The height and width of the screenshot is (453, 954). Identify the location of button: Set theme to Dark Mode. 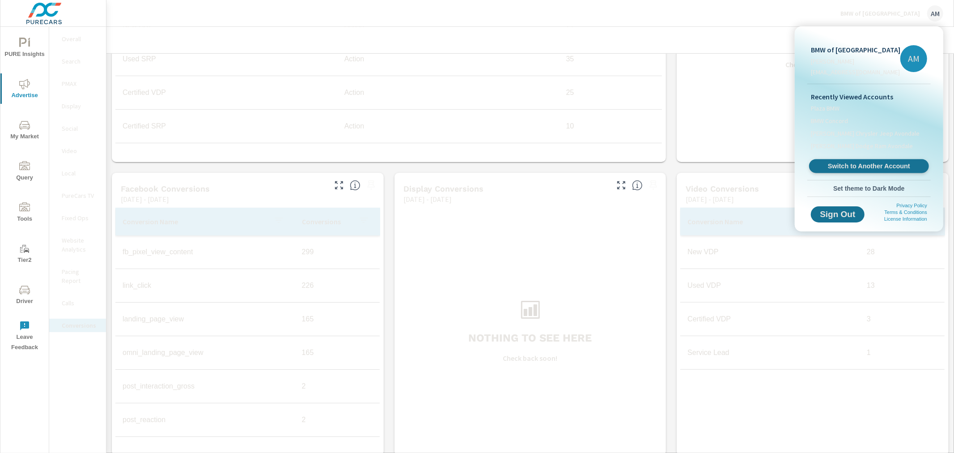
(869, 188).